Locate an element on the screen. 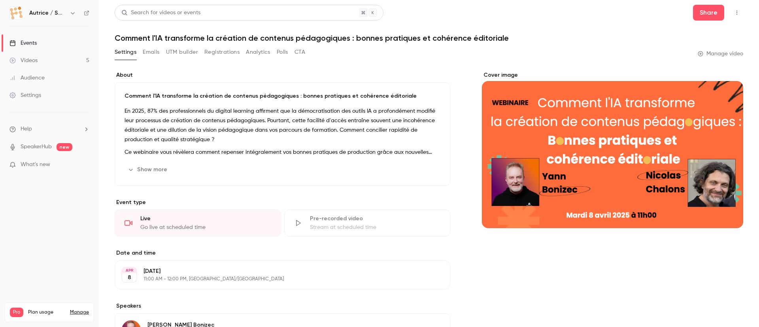  p: Ce webinaire vous révèlera comment repenser intégralement vos bonnes pratiques de production grâc... is located at coordinates (282, 152).